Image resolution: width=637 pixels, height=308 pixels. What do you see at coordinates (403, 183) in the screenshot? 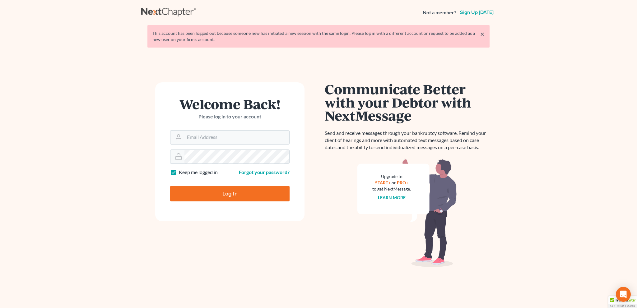
I see `a: PRO+` at bounding box center [403, 183].